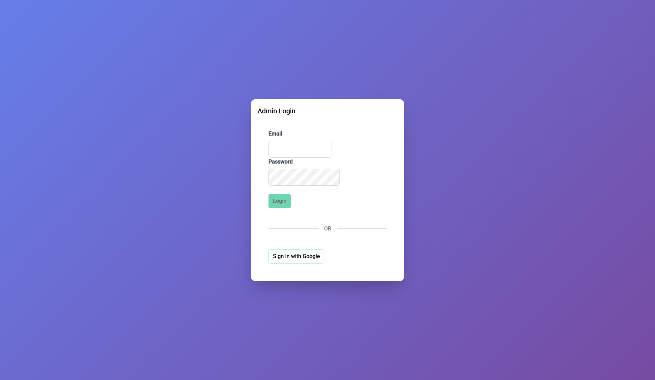  Describe the element at coordinates (280, 201) in the screenshot. I see `span: Login` at that location.